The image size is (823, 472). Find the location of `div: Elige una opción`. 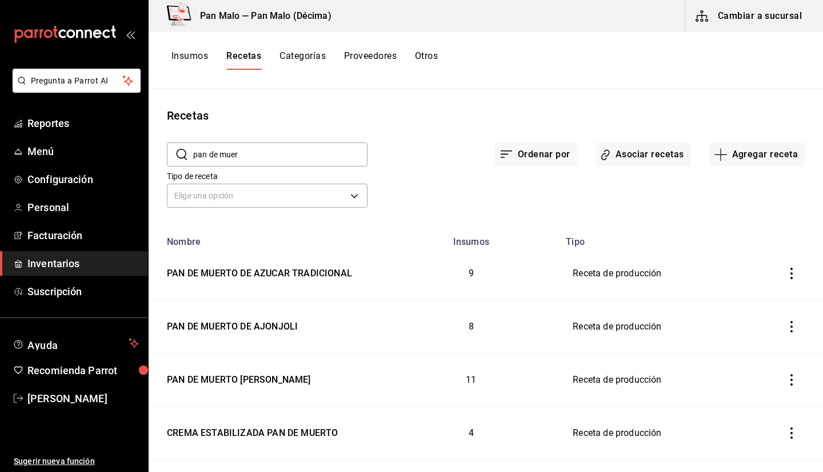

div: Elige una opción is located at coordinates (267, 196).